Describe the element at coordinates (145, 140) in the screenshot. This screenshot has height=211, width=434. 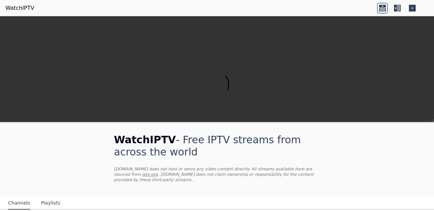
I see `span: WatchIPTV` at that location.